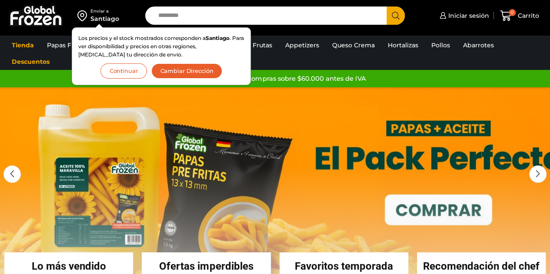 Image resolution: width=550 pixels, height=274 pixels. I want to click on h2: Ofertas imperdibles, so click(206, 267).